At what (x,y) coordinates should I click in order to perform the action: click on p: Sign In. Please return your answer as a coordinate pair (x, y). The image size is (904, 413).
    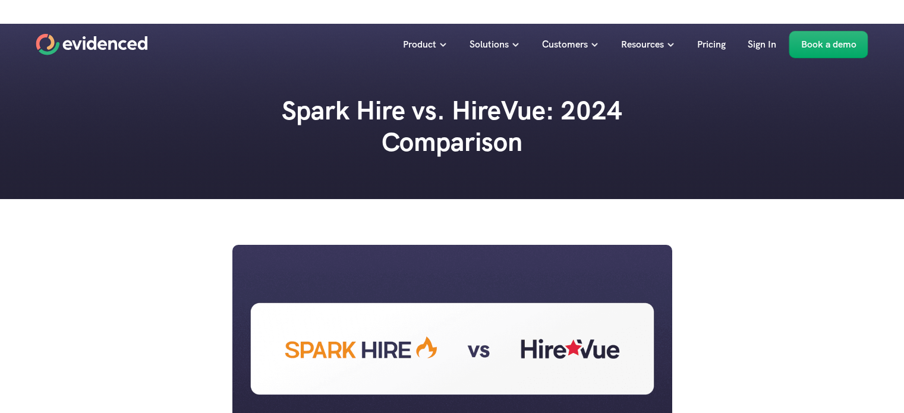
    Looking at the image, I should click on (762, 45).